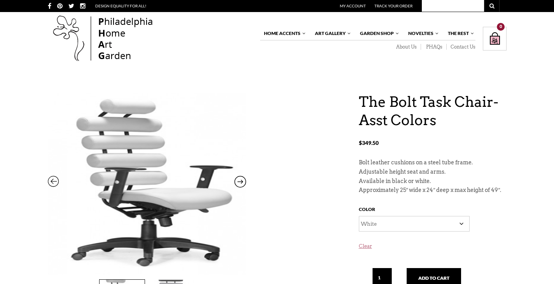  What do you see at coordinates (501, 27) in the screenshot?
I see `div: 0` at bounding box center [501, 27].